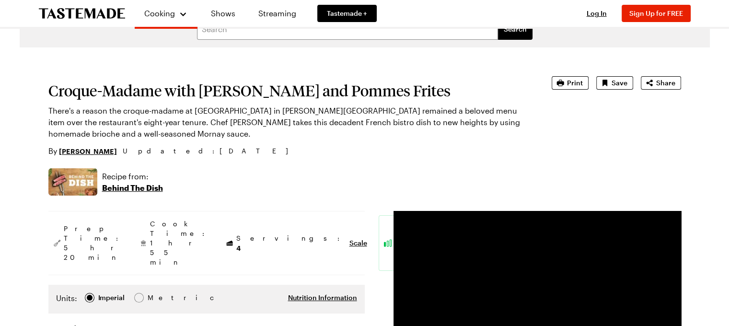  What do you see at coordinates (166, 13) in the screenshot?
I see `button: Cooking` at bounding box center [166, 13].